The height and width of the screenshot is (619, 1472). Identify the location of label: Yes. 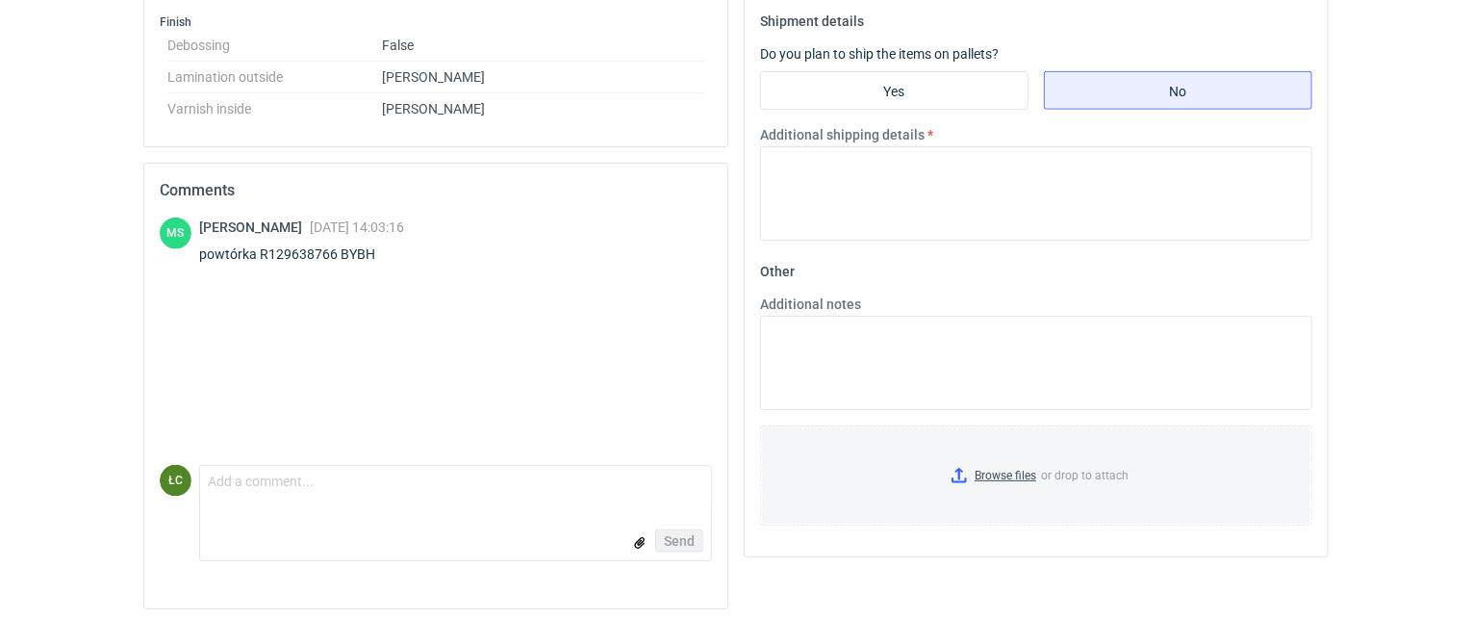
(894, 90).